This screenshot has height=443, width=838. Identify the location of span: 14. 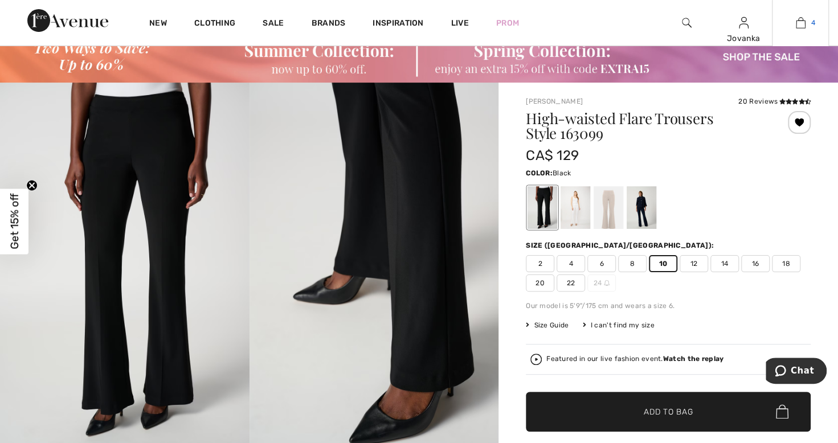
(725, 264).